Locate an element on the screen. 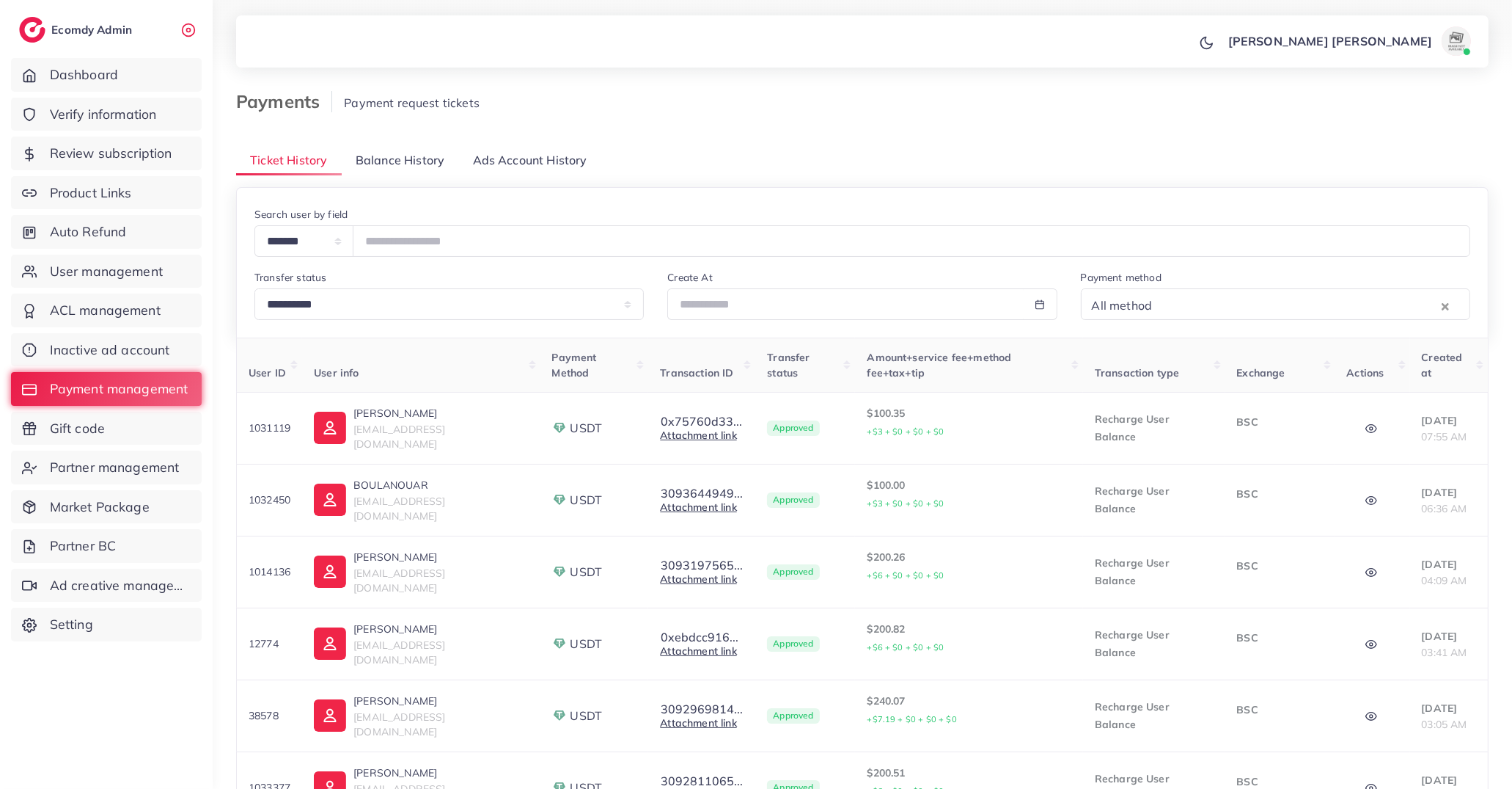 Image resolution: width=1512 pixels, height=789 pixels. a: Market Package is located at coordinates (106, 507).